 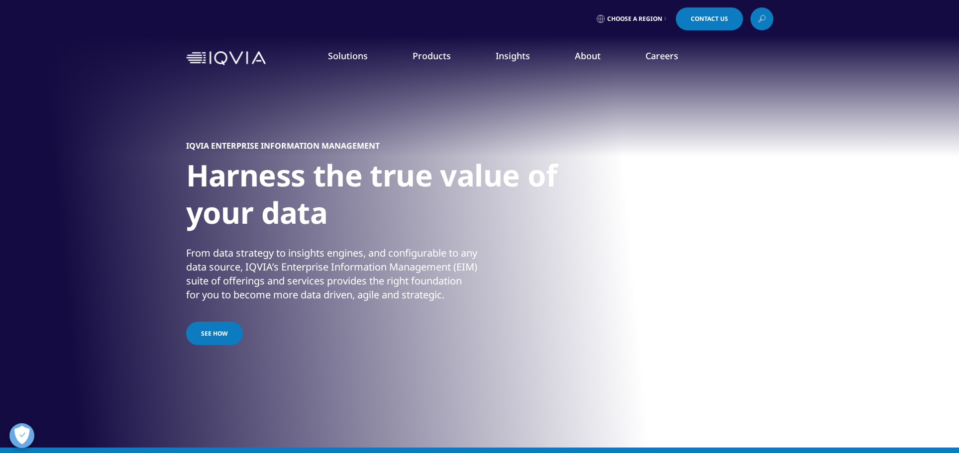 I want to click on a: Careers, so click(x=662, y=56).